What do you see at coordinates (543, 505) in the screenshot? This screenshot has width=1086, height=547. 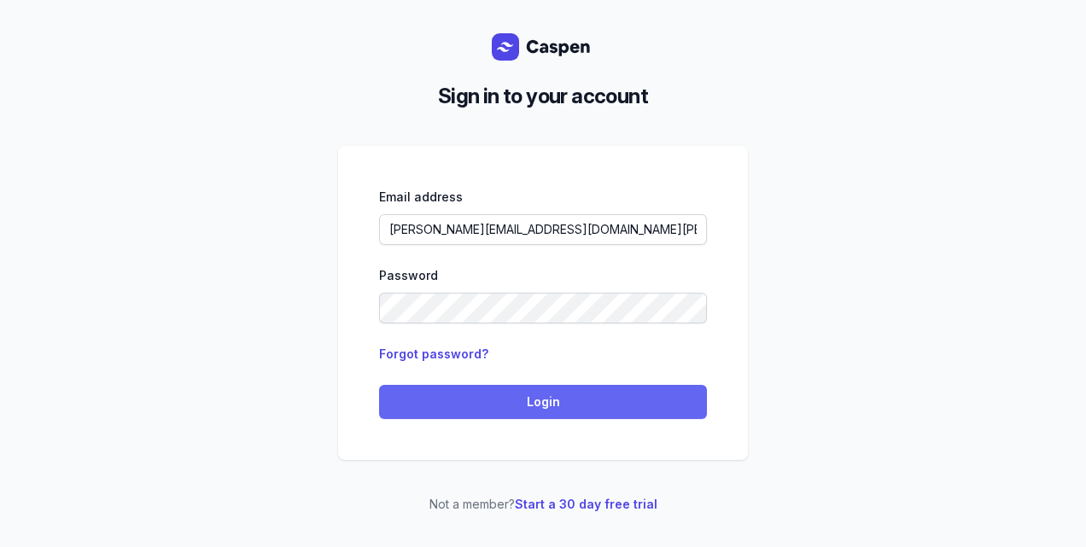 I see `p: Not a member?` at bounding box center [543, 505].